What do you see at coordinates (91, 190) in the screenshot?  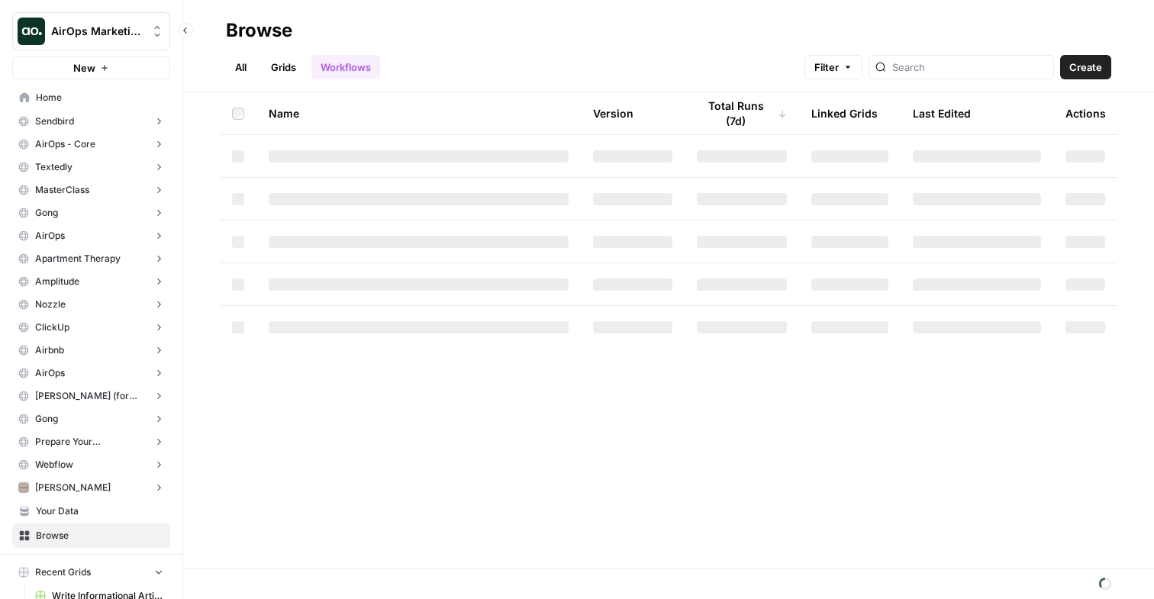 I see `button: MasterClass` at bounding box center [91, 190].